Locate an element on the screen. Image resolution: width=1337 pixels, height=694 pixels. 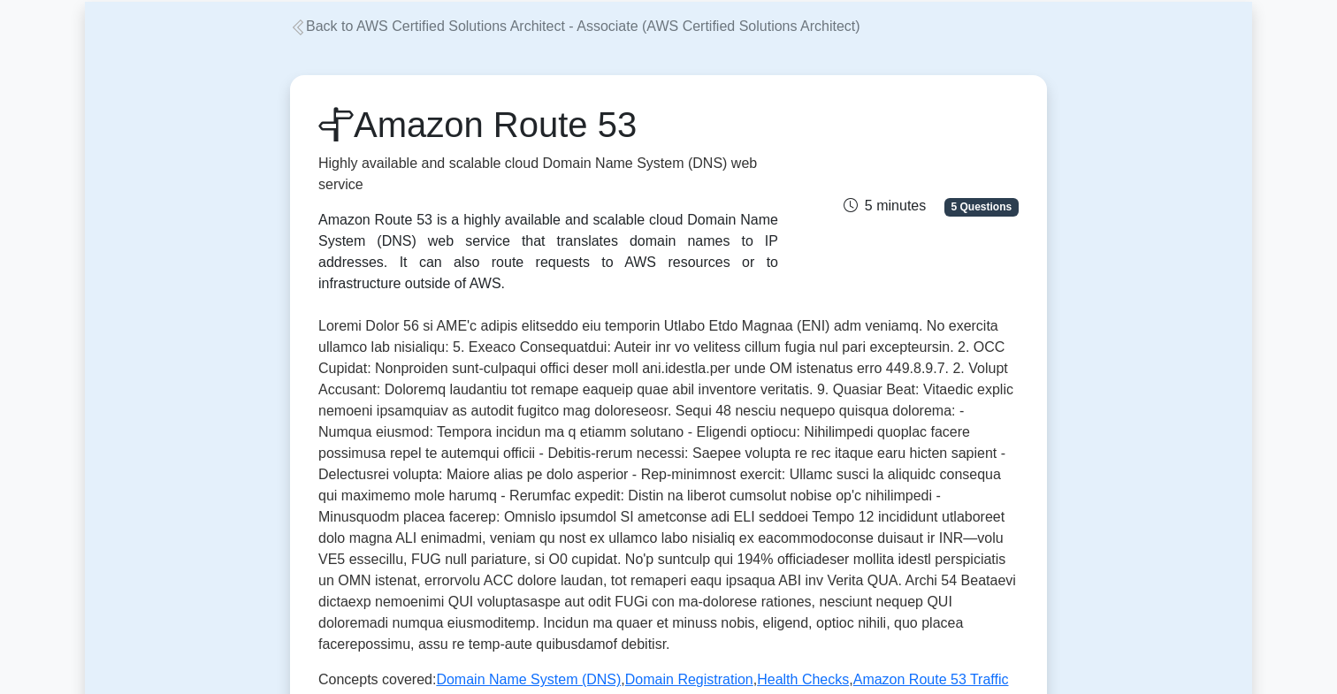
a: Domain Registration is located at coordinates (689, 679).